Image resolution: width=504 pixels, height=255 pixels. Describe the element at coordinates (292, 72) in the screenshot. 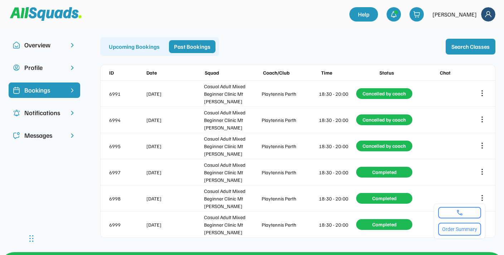

I see `div: Coach/Club` at that location.